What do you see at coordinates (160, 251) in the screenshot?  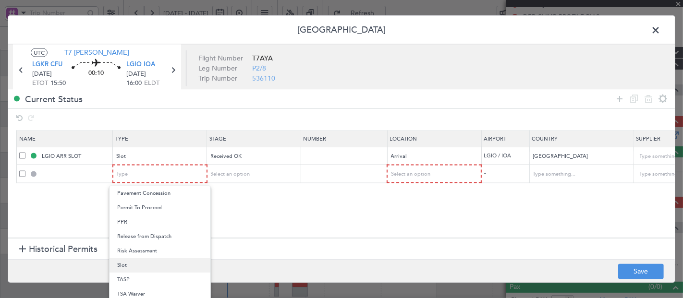 I see `span: Risk Assessment` at bounding box center [160, 251].